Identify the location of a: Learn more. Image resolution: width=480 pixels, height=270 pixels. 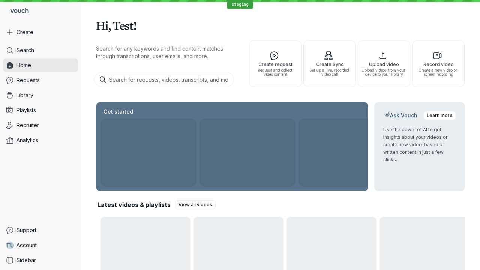
(439, 115).